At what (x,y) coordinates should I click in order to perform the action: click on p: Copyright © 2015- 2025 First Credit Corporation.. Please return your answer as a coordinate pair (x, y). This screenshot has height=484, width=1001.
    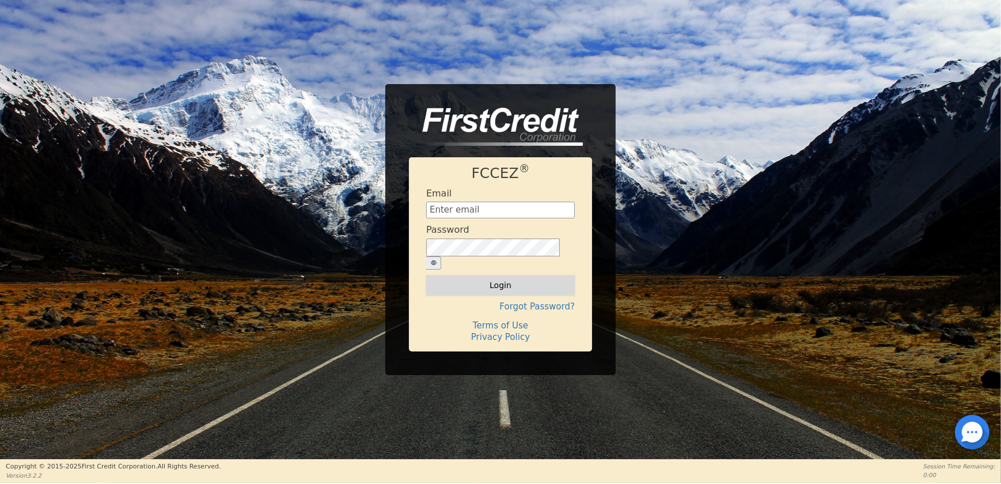
    Looking at the image, I should click on (113, 467).